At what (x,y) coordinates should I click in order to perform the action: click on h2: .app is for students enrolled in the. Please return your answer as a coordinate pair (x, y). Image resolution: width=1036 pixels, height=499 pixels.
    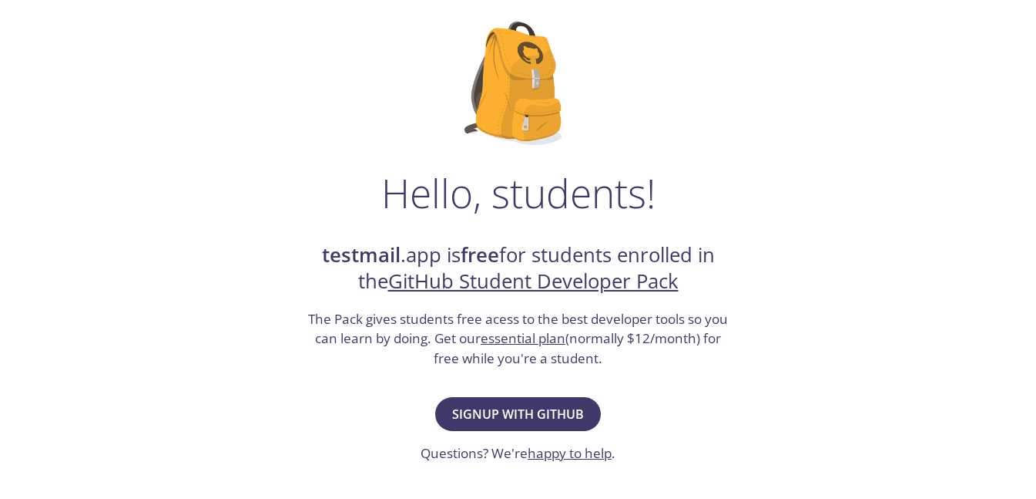
    Looking at the image, I should click on (519, 268).